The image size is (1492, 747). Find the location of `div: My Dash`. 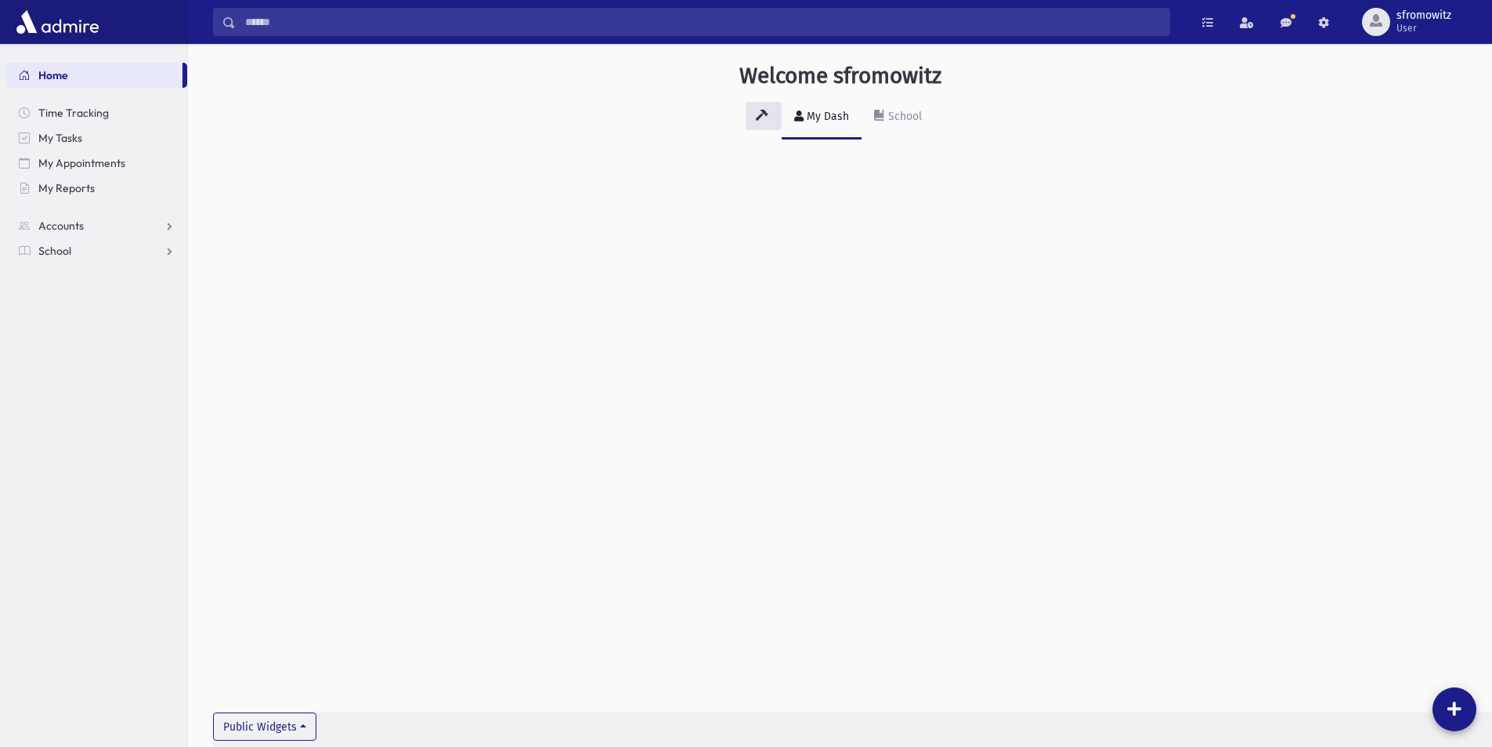

div: My Dash is located at coordinates (826, 116).